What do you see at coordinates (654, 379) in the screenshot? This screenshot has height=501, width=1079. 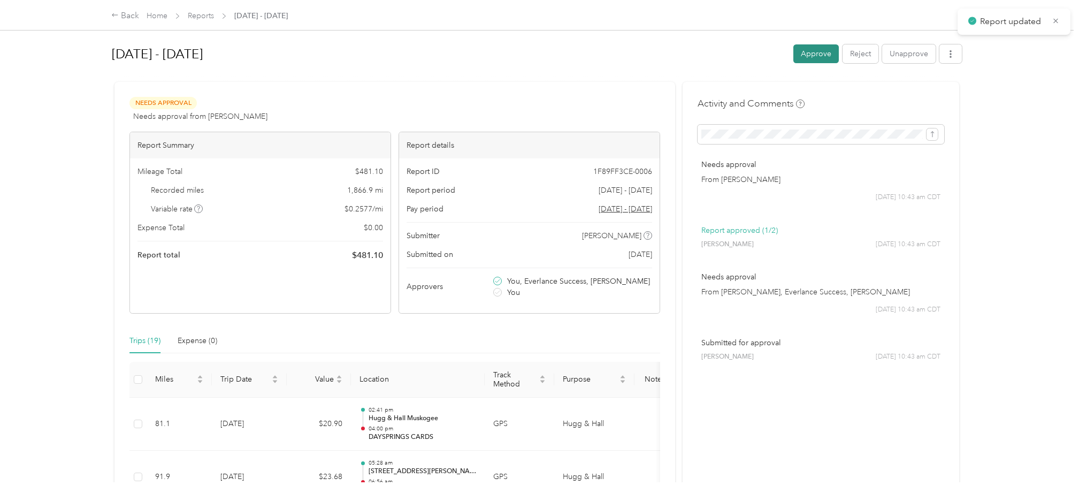 I see `th: Notes` at bounding box center [654, 379].